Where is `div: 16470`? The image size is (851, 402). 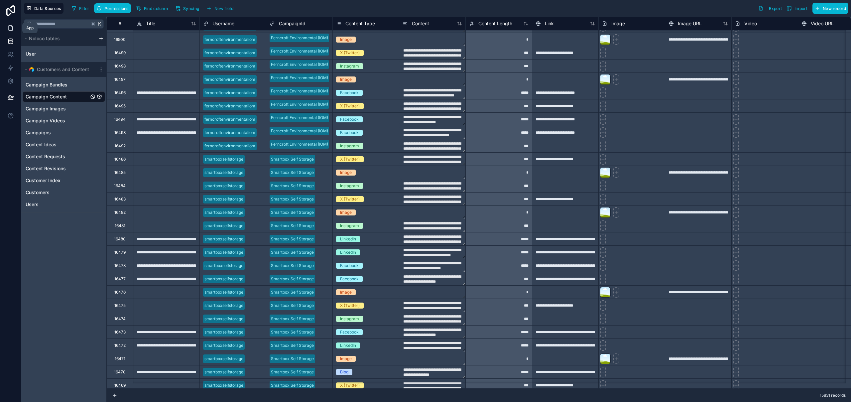
div: 16470 is located at coordinates (120, 372).